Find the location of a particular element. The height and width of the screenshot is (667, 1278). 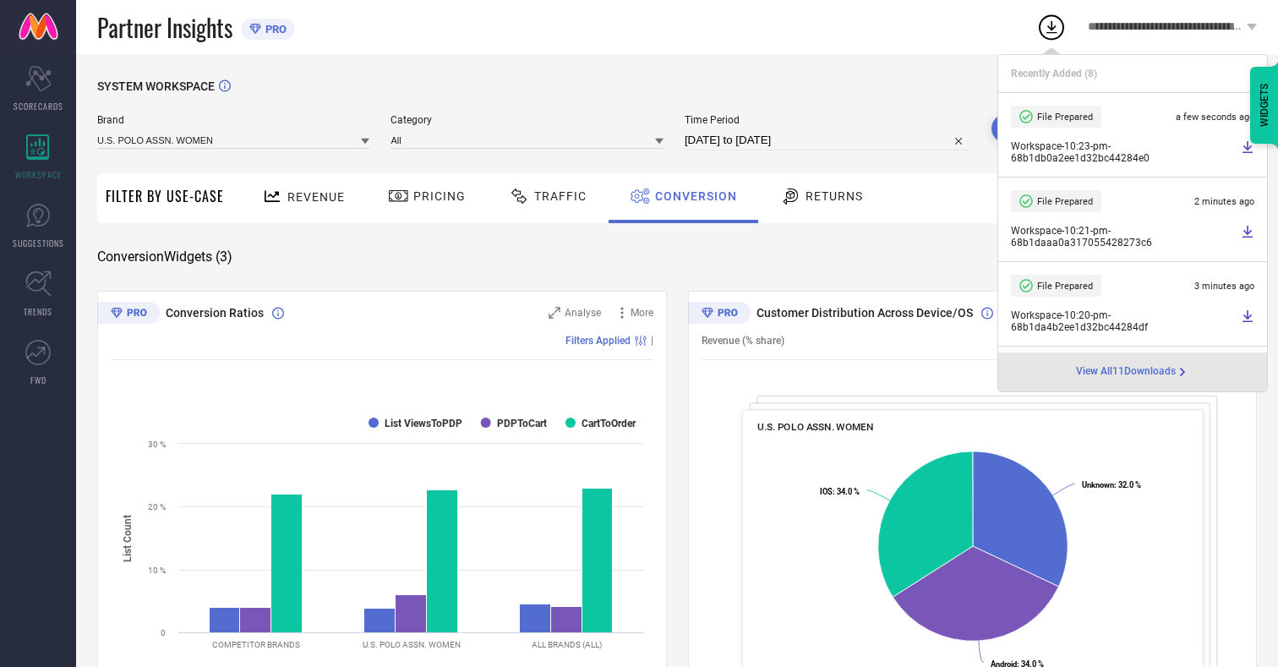

span: Category is located at coordinates (527, 120).